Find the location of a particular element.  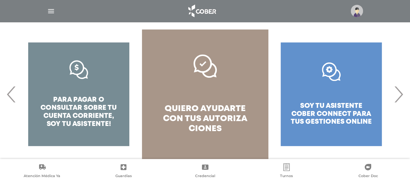

span: autoriza ciones is located at coordinates (218, 124).